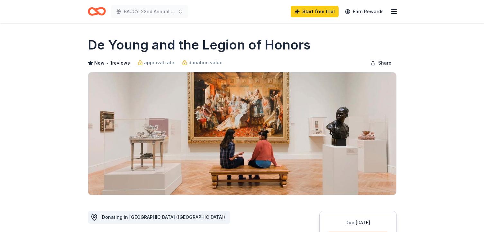 This screenshot has height=232, width=484. What do you see at coordinates (364, 12) in the screenshot?
I see `a: Earn Rewards` at bounding box center [364, 12].